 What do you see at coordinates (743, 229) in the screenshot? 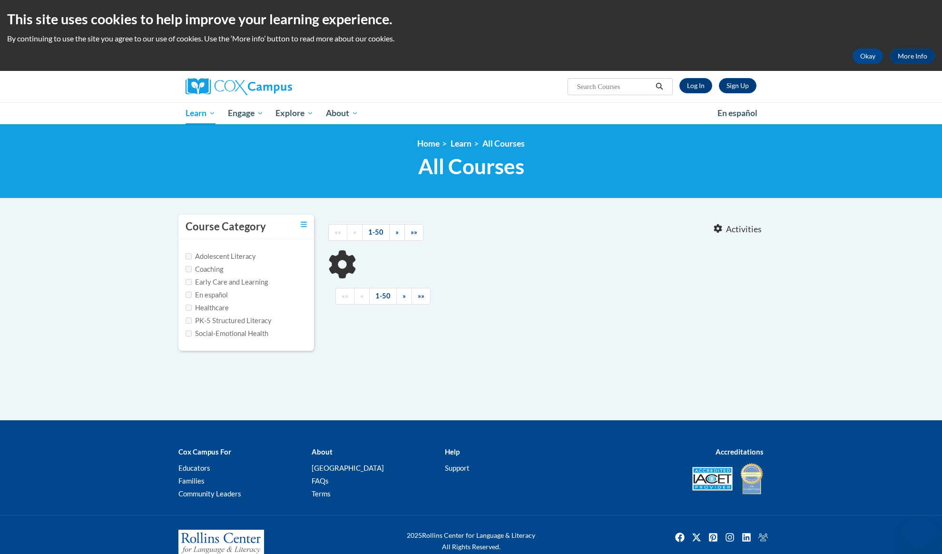
I see `span: Activities` at bounding box center [743, 229].